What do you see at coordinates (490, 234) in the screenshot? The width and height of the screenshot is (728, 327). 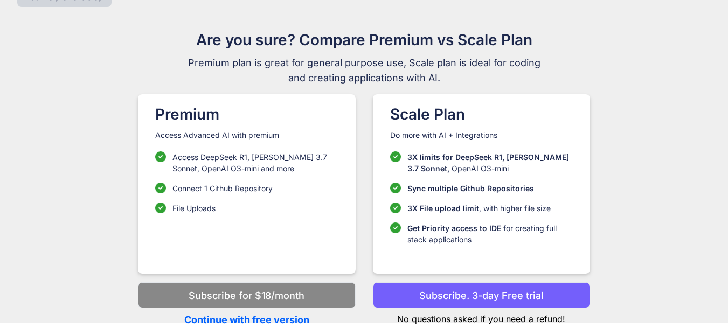 I see `p: for creating full stack applications` at bounding box center [490, 234].